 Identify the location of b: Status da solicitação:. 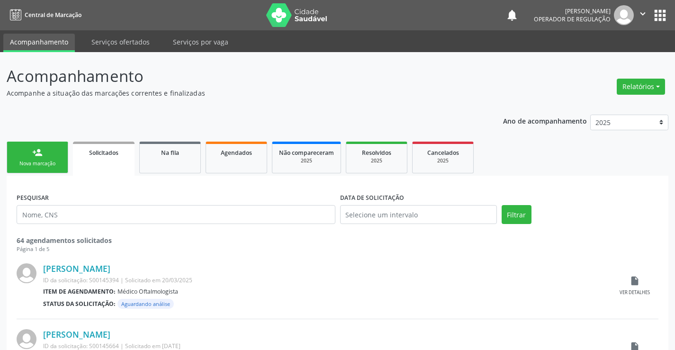
(79, 304).